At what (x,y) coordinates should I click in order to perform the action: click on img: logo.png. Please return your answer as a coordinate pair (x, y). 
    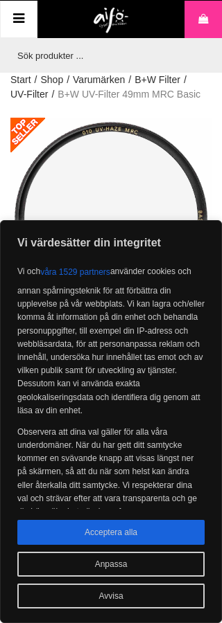
    Looking at the image, I should click on (111, 21).